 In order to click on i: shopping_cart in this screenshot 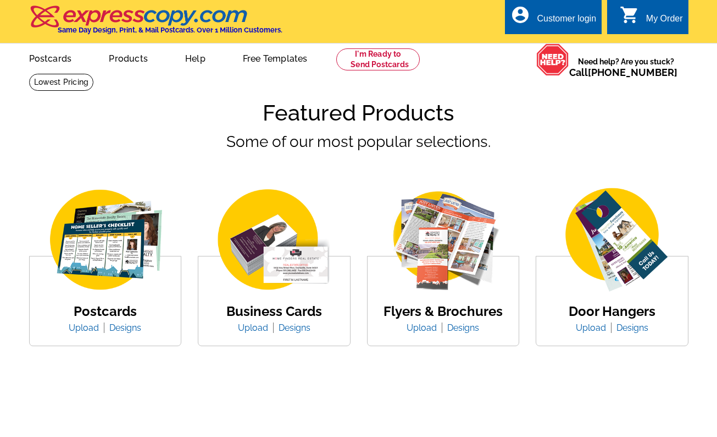, I will do `click(630, 15)`.